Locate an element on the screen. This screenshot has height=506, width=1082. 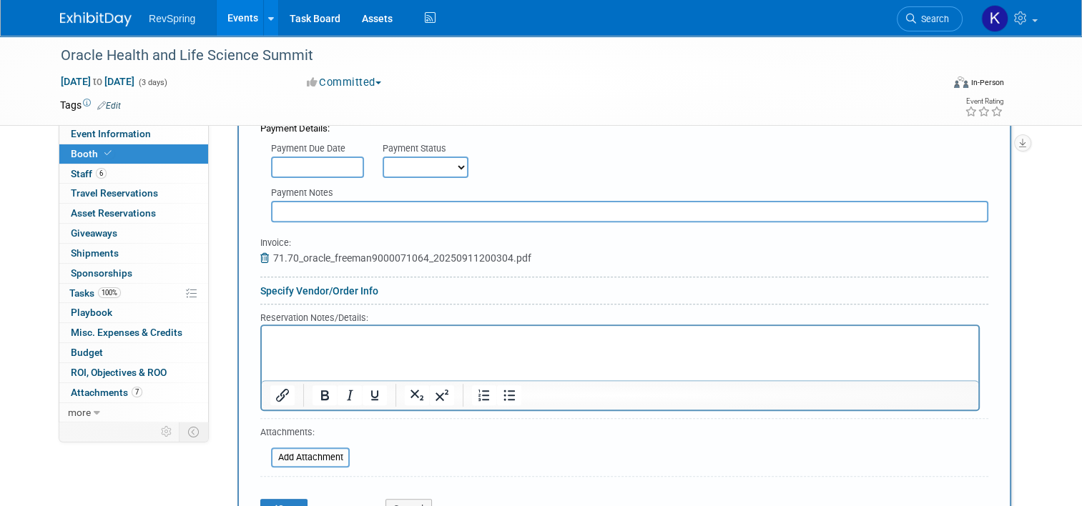
div: Payment Status is located at coordinates (431, 150).